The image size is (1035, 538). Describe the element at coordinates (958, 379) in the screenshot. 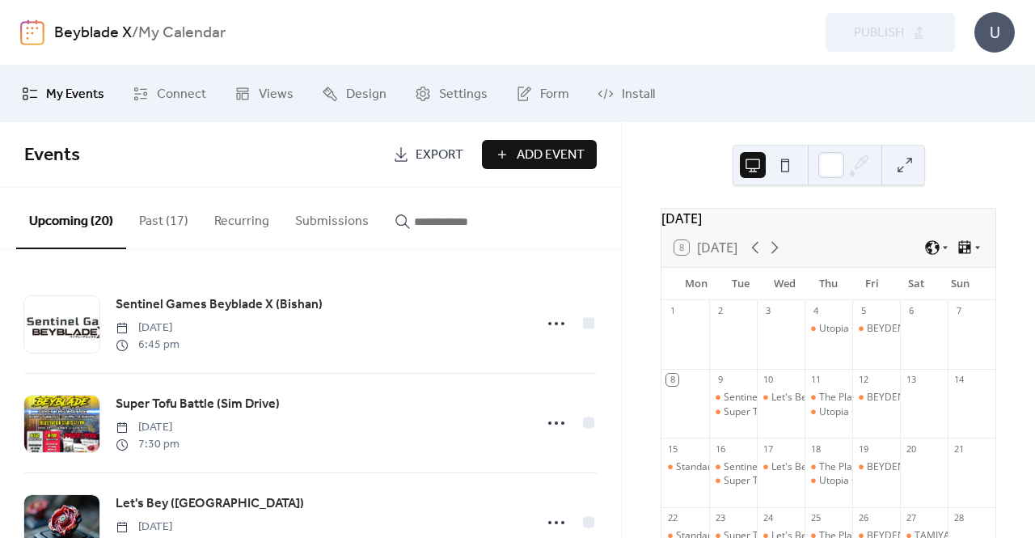

I see `div: 14` at that location.